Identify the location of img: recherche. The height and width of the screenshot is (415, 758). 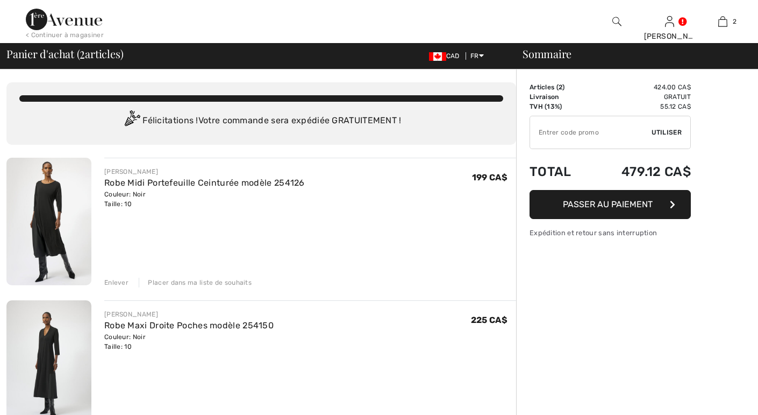
(617, 22).